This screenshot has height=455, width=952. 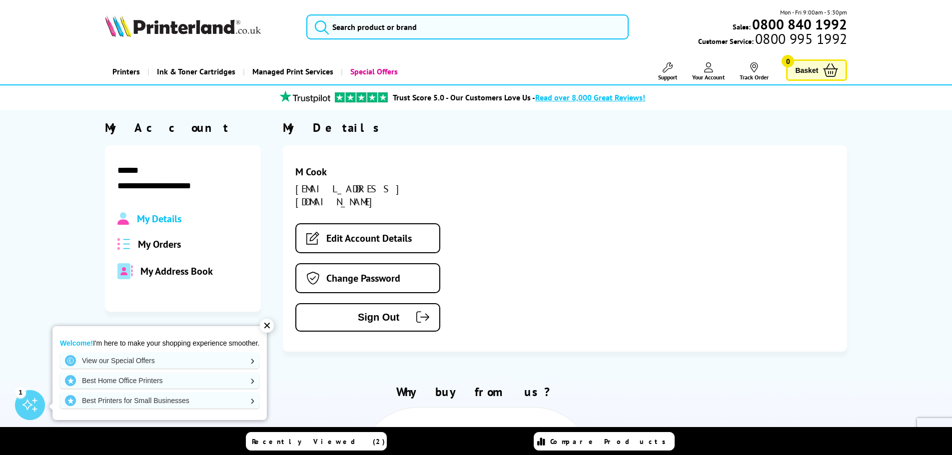 What do you see at coordinates (668, 77) in the screenshot?
I see `span: Support` at bounding box center [668, 77].